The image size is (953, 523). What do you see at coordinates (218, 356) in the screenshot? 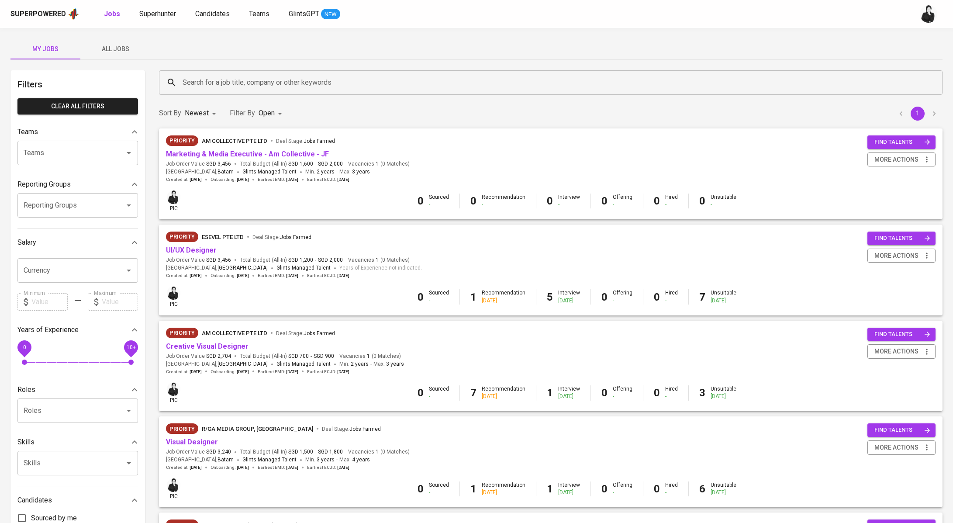
I see `span: SGD 2,704` at bounding box center [218, 356].